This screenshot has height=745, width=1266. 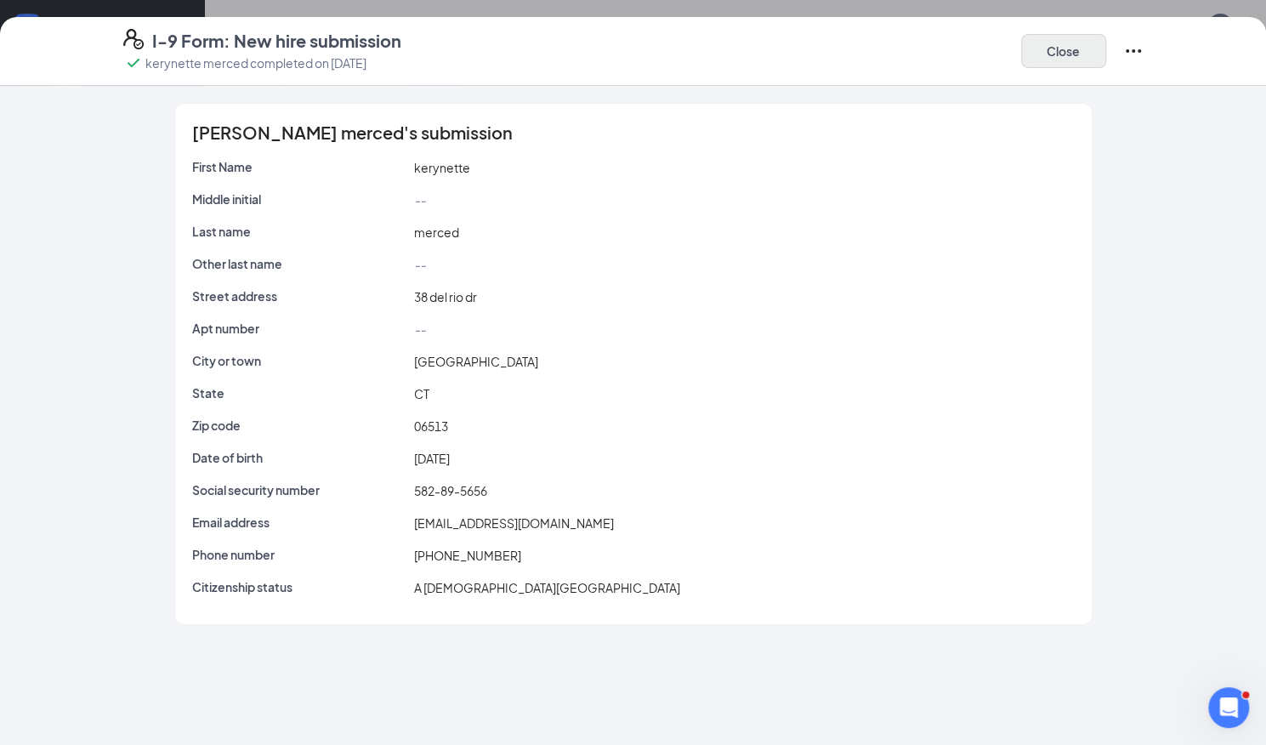 I want to click on p: Phone number, so click(x=300, y=554).